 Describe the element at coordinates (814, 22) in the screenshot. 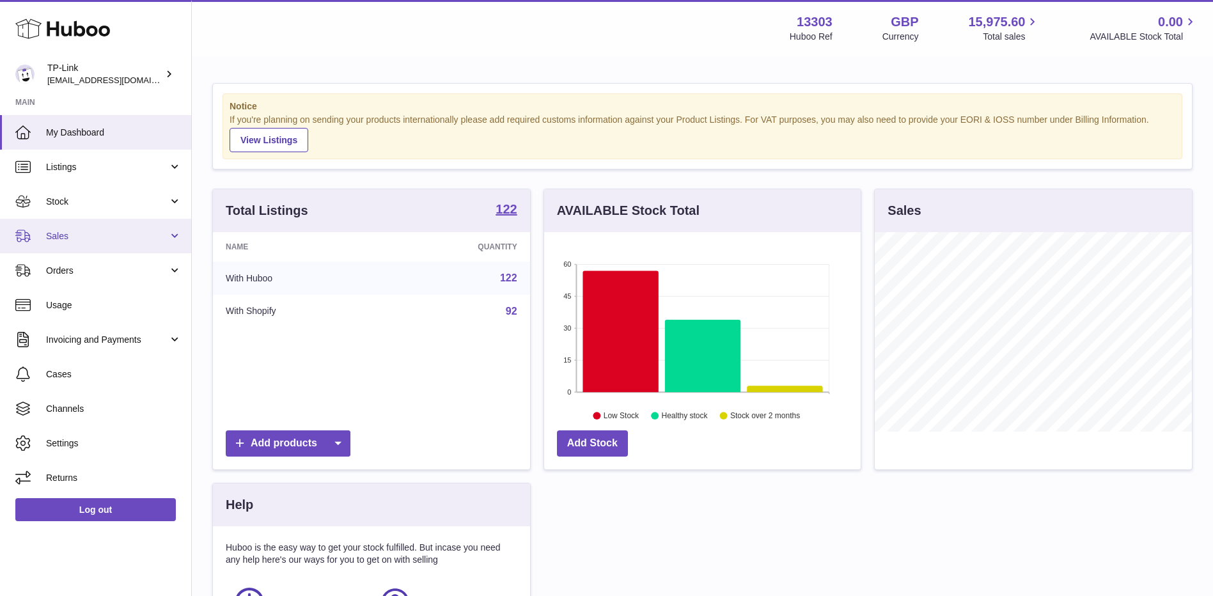

I see `strong: 13303` at that location.